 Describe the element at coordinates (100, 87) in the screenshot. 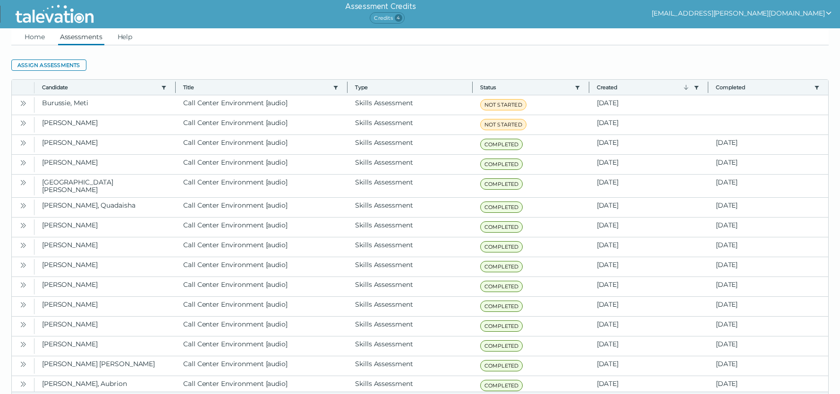

I see `button: Candidate` at that location.